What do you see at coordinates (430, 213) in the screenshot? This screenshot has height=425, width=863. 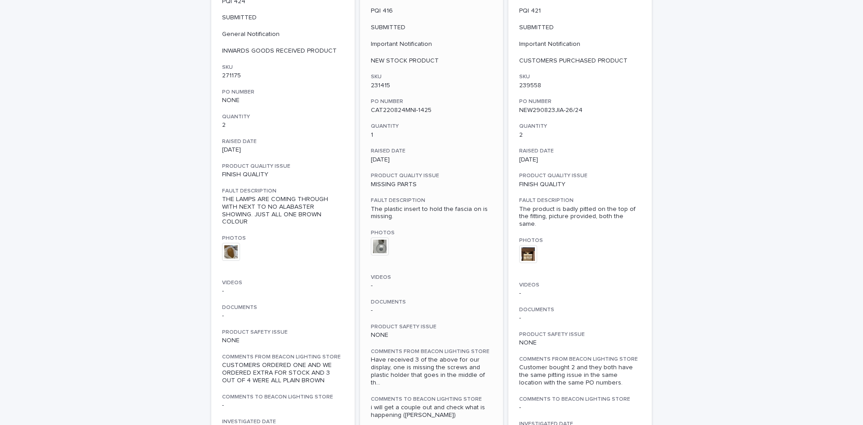 I see `span: The plastic insert to hold the fascia on is missing.` at bounding box center [430, 213].